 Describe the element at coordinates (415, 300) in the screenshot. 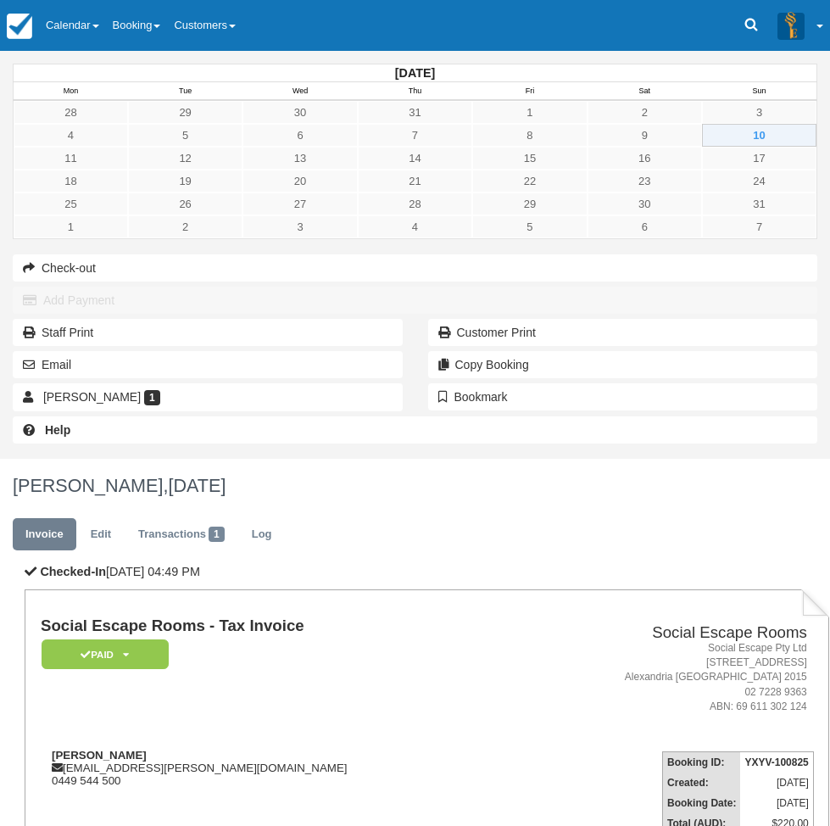

I see `button: Add Payment` at that location.